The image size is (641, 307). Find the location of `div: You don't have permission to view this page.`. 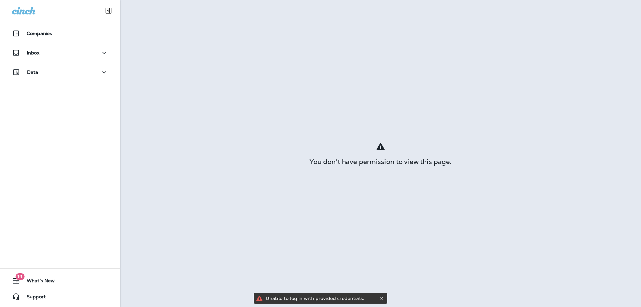

div: You don't have permission to view this page. is located at coordinates (381, 162).